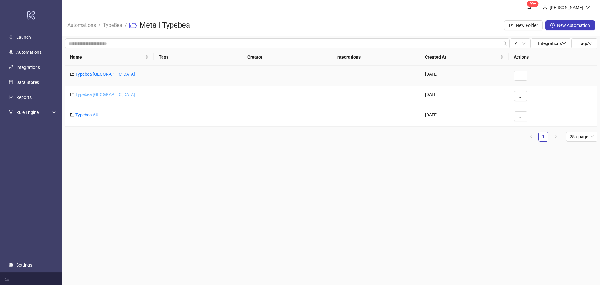  Describe the element at coordinates (24, 97) in the screenshot. I see `a: Reports` at that location.